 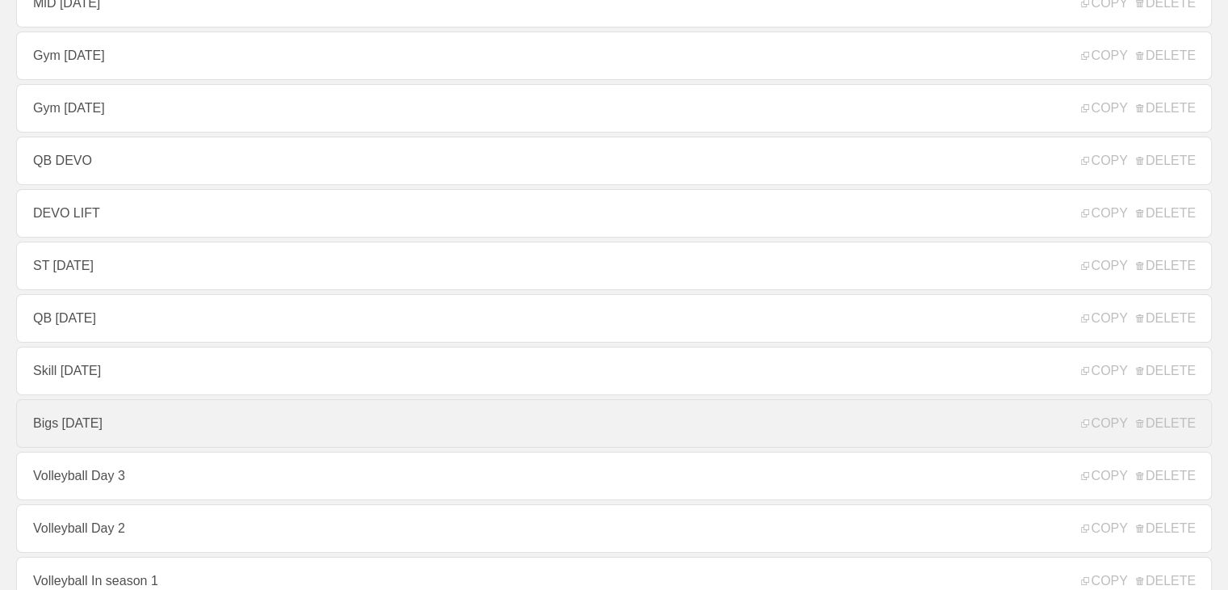 What do you see at coordinates (614, 528) in the screenshot?
I see `a: Volleyball Day 2` at bounding box center [614, 528].